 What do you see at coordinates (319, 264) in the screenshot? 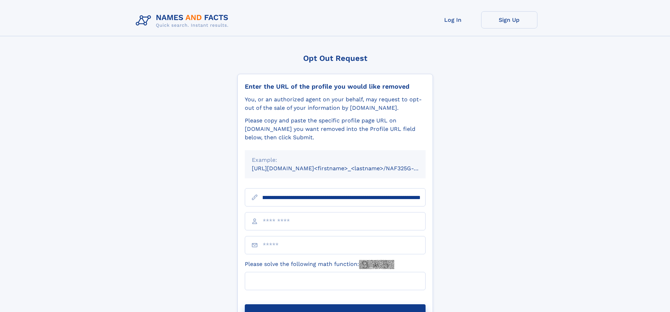
I see `label: Please solve the following math function:` at bounding box center [319, 264].